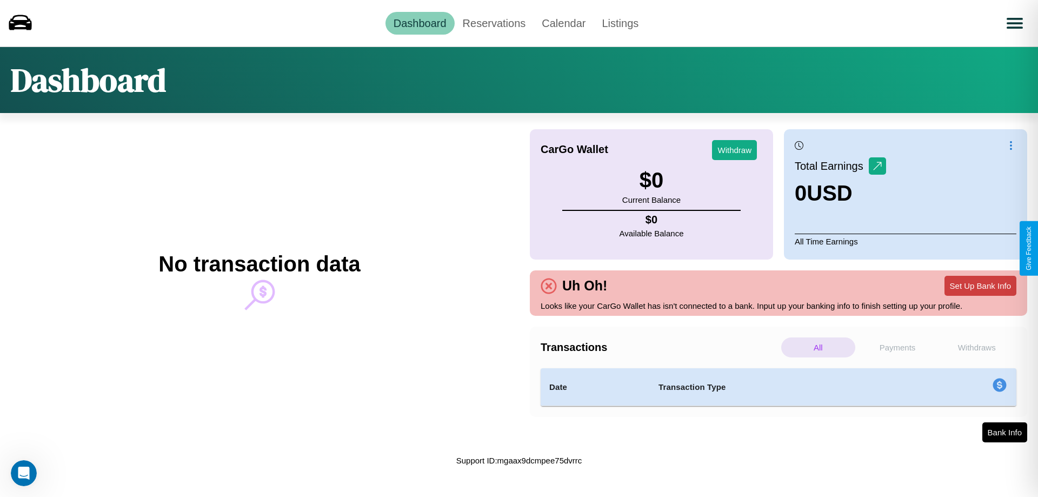 Image resolution: width=1038 pixels, height=497 pixels. What do you see at coordinates (898, 347) in the screenshot?
I see `p: Payments` at bounding box center [898, 347].